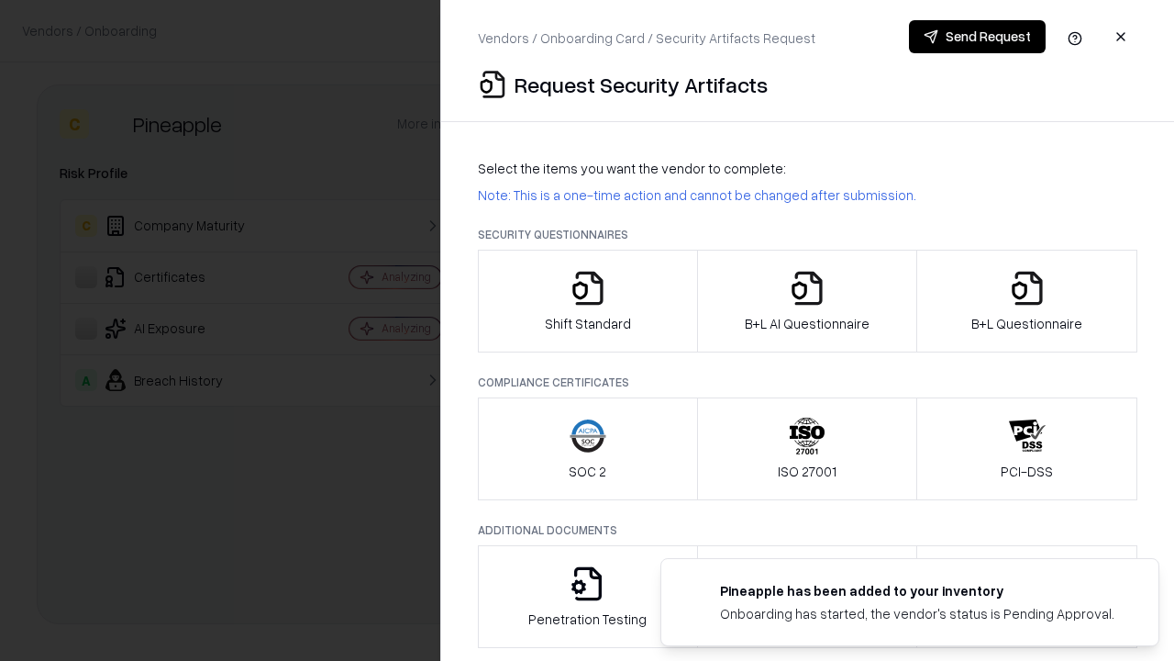 This screenshot has width=1174, height=661. What do you see at coordinates (807, 449) in the screenshot?
I see `button: ISO 27001` at bounding box center [807, 449].